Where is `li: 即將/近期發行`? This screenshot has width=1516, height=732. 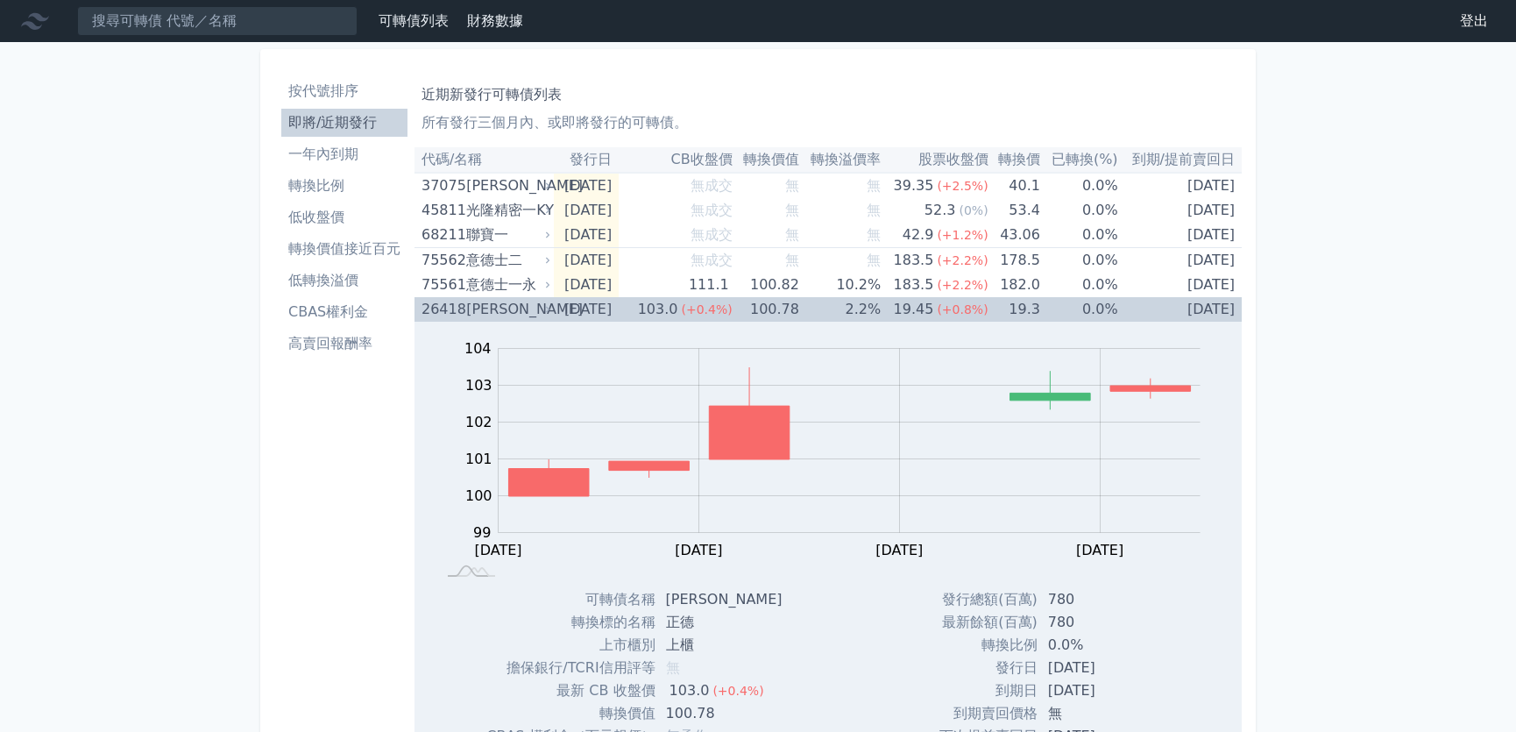
li: 即將/近期發行 is located at coordinates (344, 123).